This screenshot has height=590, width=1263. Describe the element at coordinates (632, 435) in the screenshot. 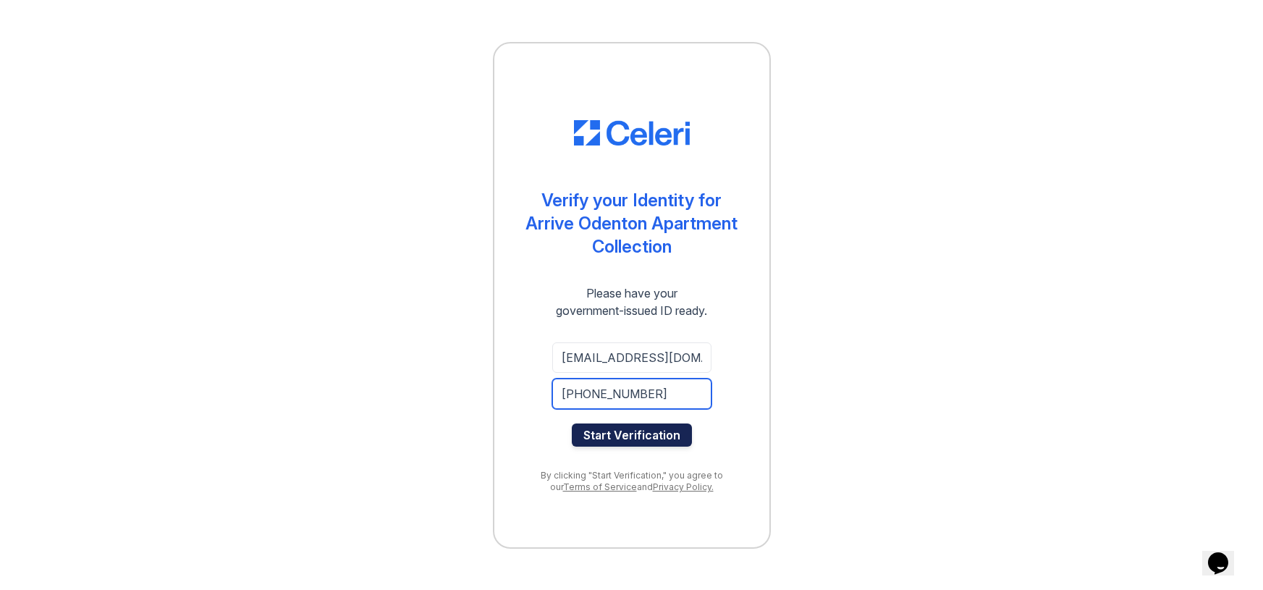

I see `button: Start Verification` at that location.